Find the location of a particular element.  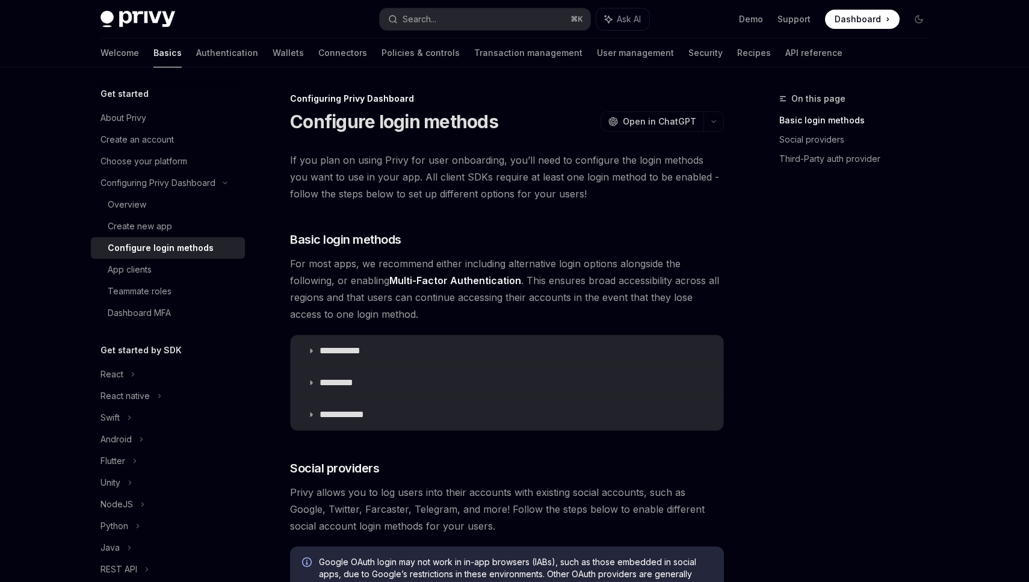

button: Open in ChatGPT is located at coordinates (652, 122).